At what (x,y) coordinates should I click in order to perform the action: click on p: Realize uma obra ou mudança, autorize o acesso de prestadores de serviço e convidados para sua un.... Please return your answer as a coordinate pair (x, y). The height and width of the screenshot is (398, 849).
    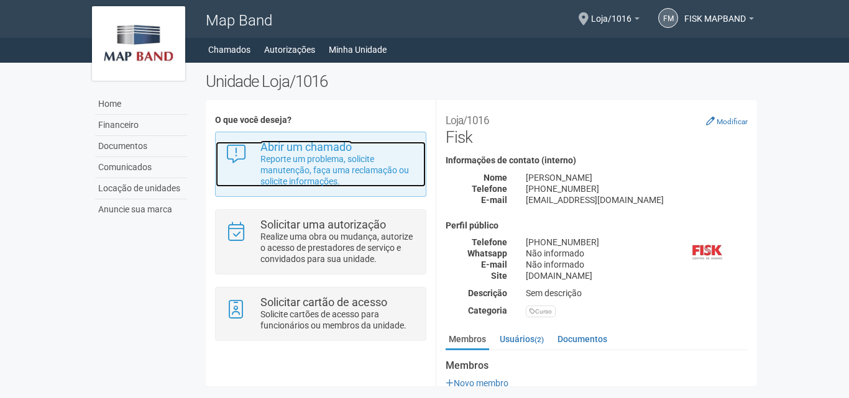
    Looking at the image, I should click on (338, 248).